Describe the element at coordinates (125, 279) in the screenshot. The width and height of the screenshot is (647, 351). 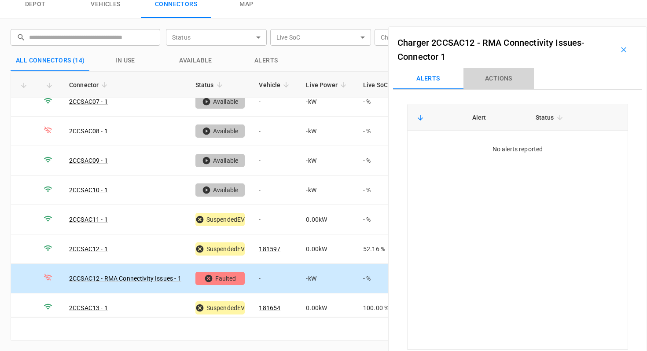
I see `a: 2CCSAC12 - RMA Connectivity Issues - 1` at that location.